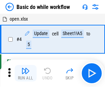 The width and height of the screenshot is (105, 87). I want to click on div: Basic do while workflow, so click(43, 7).